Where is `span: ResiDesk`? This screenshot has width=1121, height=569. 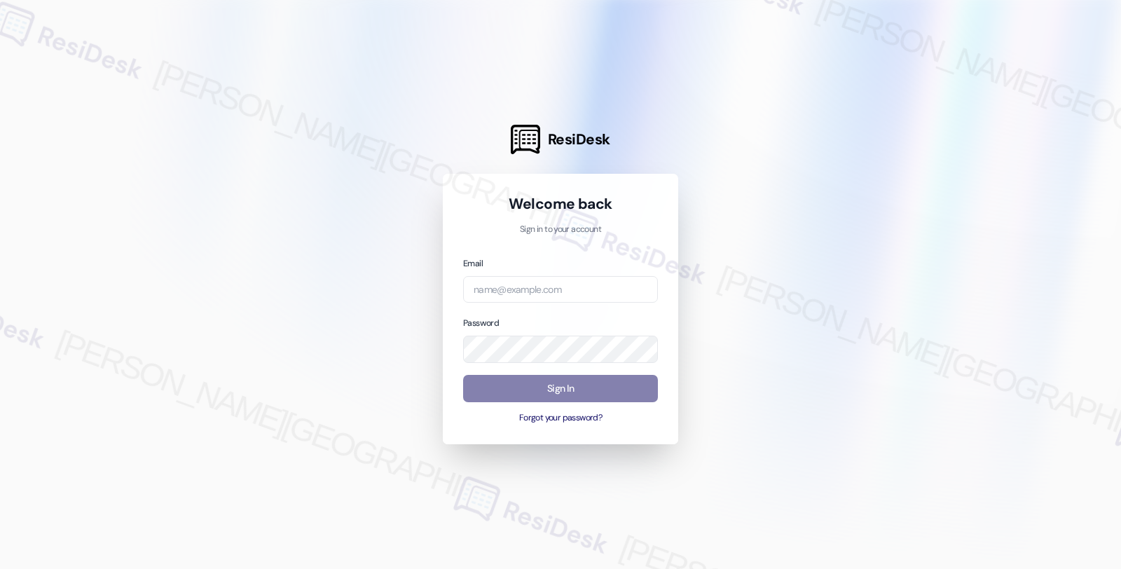 span: ResiDesk is located at coordinates (579, 139).